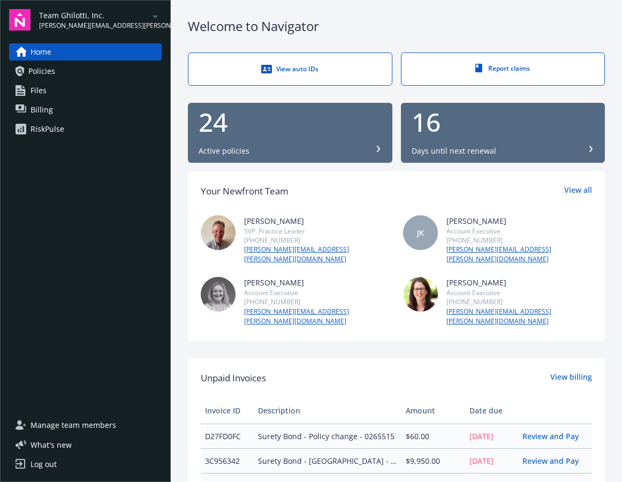  What do you see at coordinates (396, 26) in the screenshot?
I see `div: Welcome to Navigator` at bounding box center [396, 26].